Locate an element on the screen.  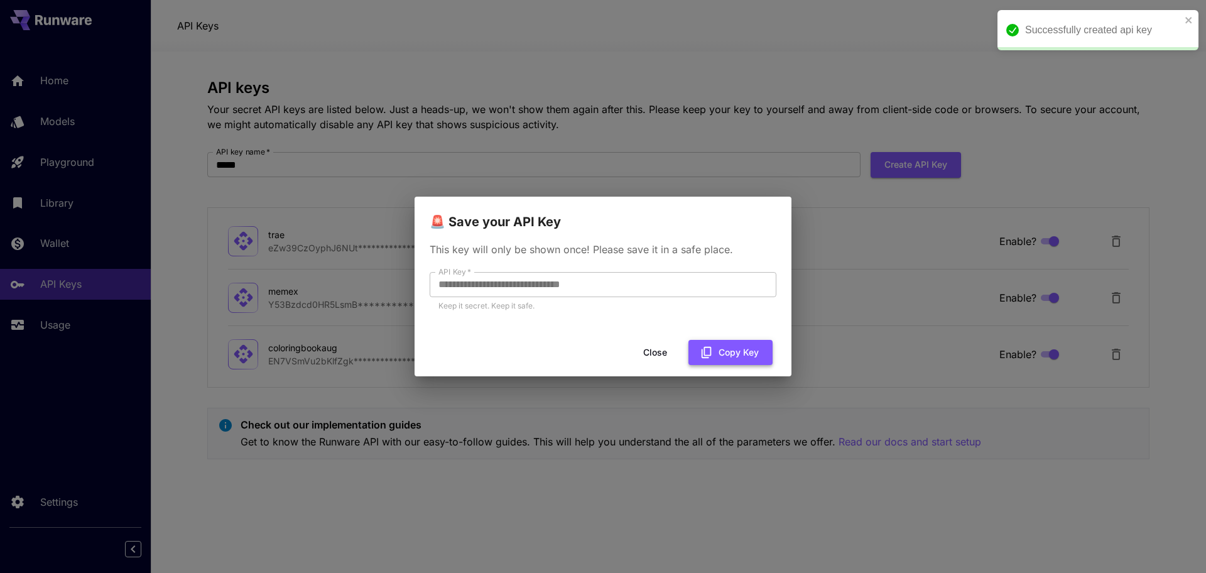
button: Close is located at coordinates (655, 352).